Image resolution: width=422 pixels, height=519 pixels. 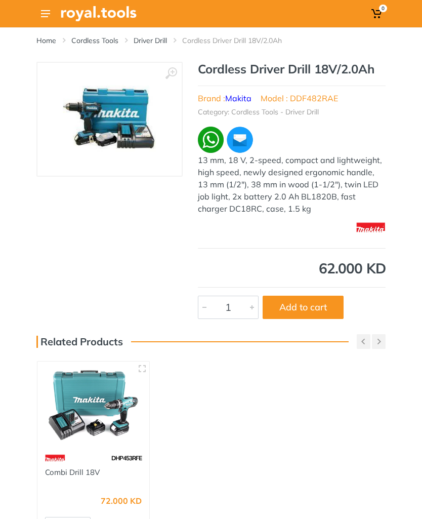 I want to click on a: Driver Drill, so click(x=150, y=41).